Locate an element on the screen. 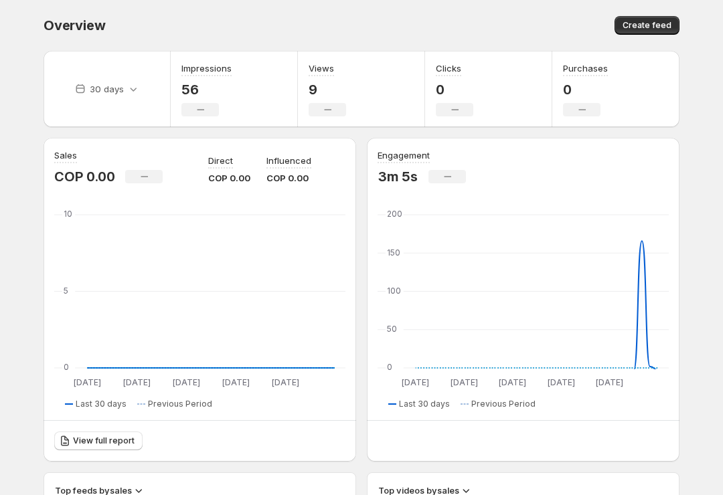 Image resolution: width=723 pixels, height=495 pixels. p: Influenced is located at coordinates (288, 161).